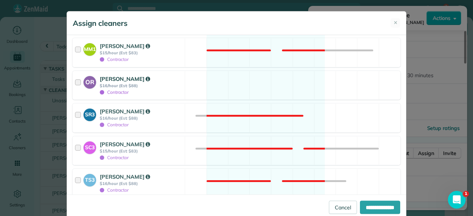  What do you see at coordinates (100, 23) in the screenshot?
I see `h5: Assign cleaners` at bounding box center [100, 23].